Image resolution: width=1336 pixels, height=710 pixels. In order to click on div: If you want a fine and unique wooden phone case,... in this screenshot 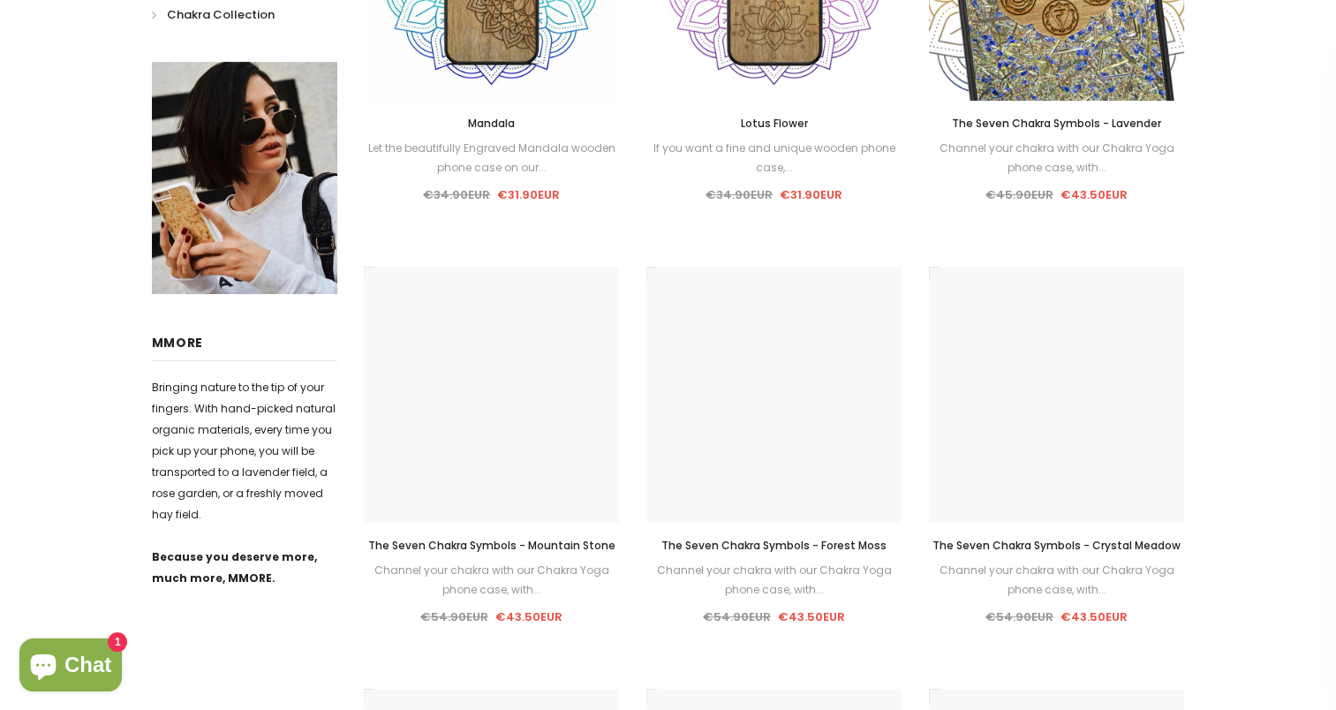, I will do `click(775, 158)`.